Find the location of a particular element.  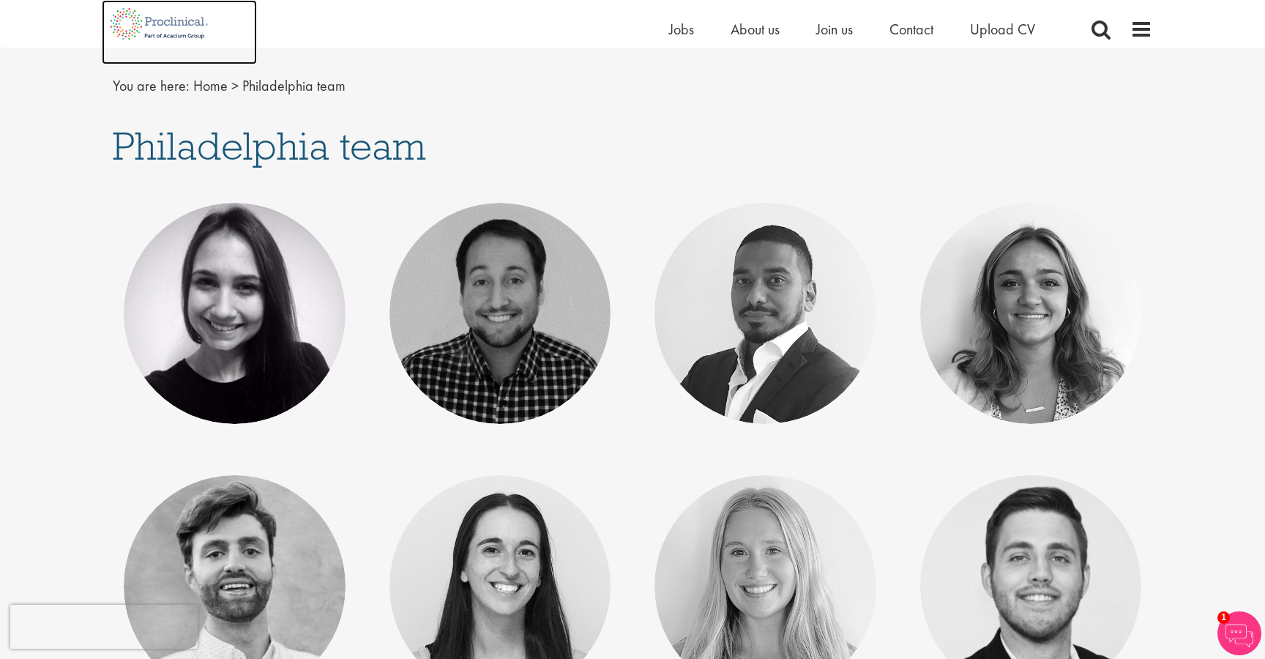

a: Join us is located at coordinates (835, 29).